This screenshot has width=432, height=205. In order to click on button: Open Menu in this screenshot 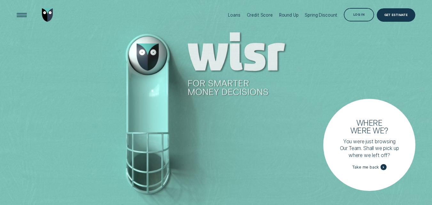, I will do `click(22, 15)`.